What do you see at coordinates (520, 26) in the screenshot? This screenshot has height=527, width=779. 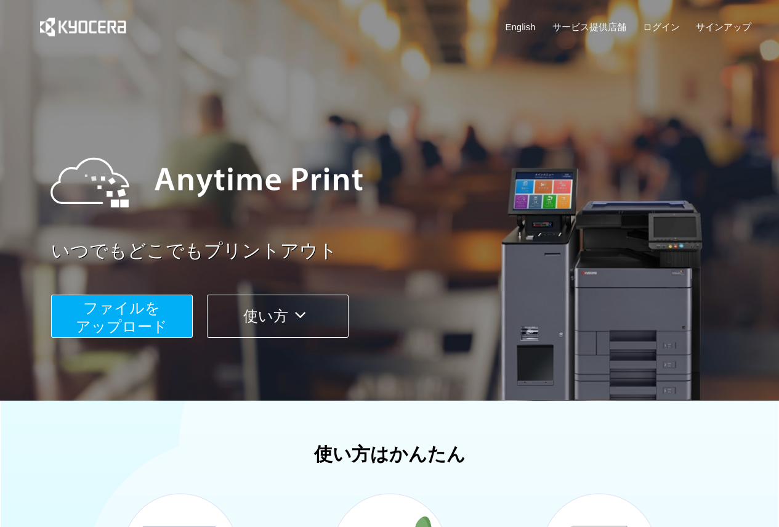 I see `a: English` at bounding box center [520, 26].